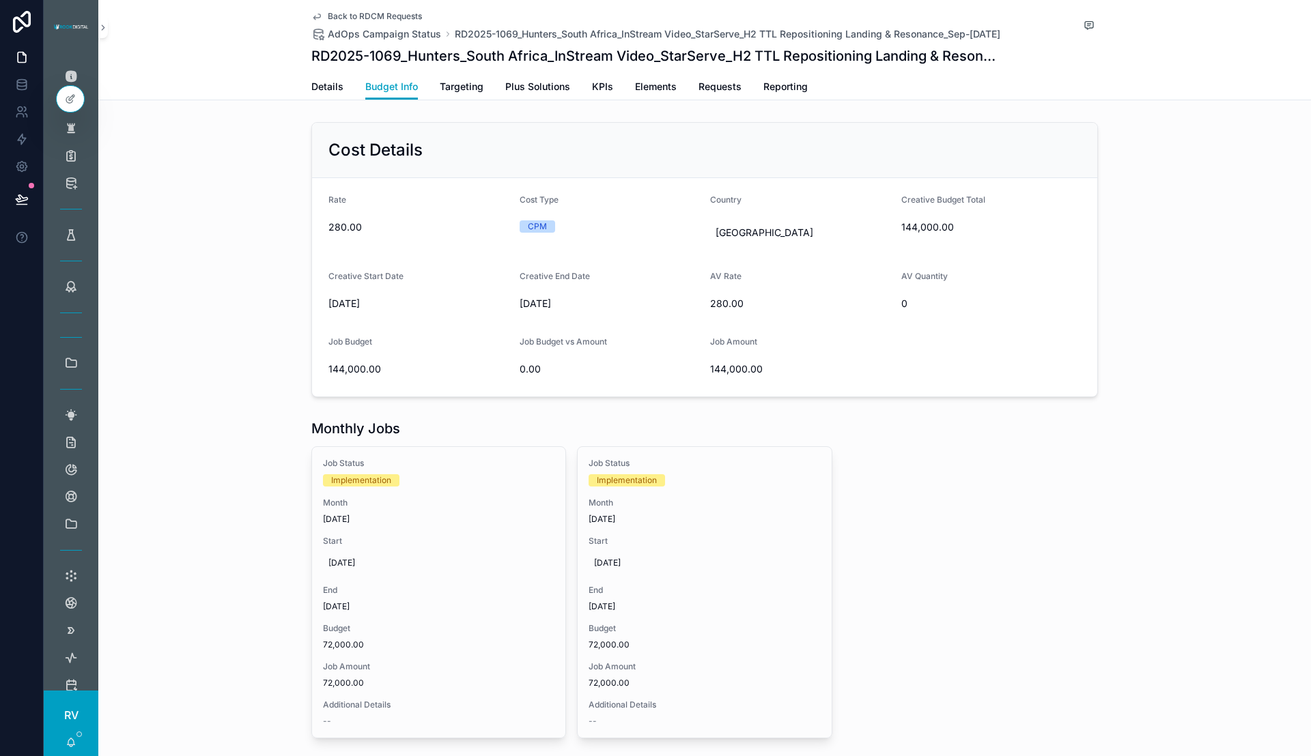 This screenshot has width=1311, height=756. What do you see at coordinates (785, 88) in the screenshot?
I see `a: Reporting` at bounding box center [785, 88].